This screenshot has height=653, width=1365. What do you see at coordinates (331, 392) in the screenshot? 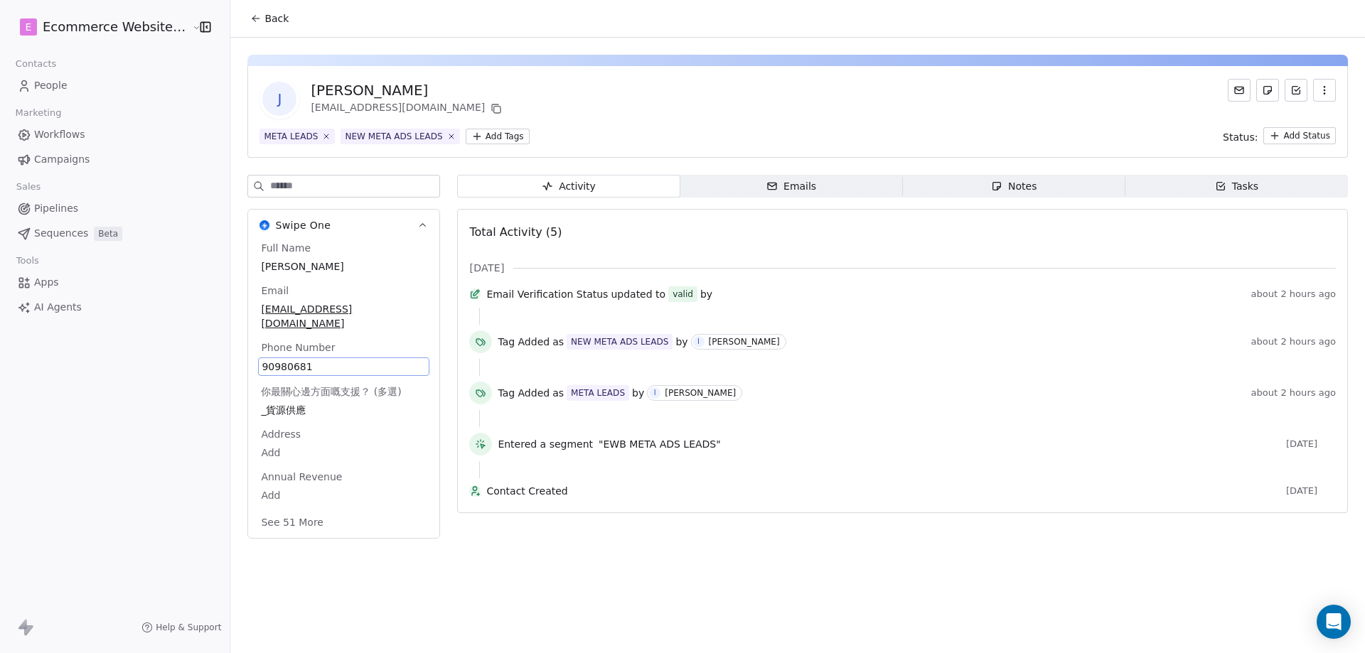
I see `span: 你最關心邊方面嘅支援？ (多選)` at bounding box center [331, 392].